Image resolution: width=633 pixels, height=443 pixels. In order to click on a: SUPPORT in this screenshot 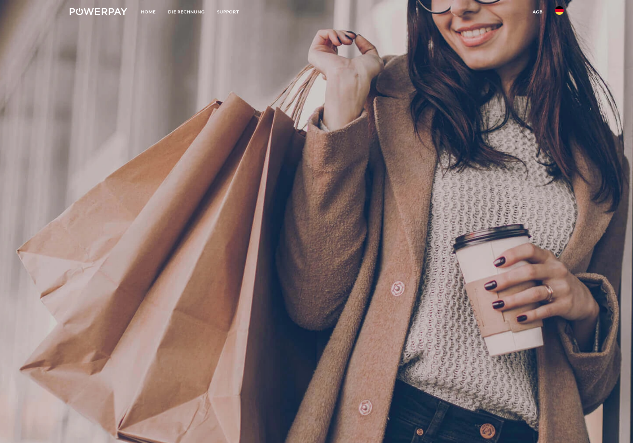, I will do `click(228, 12)`.